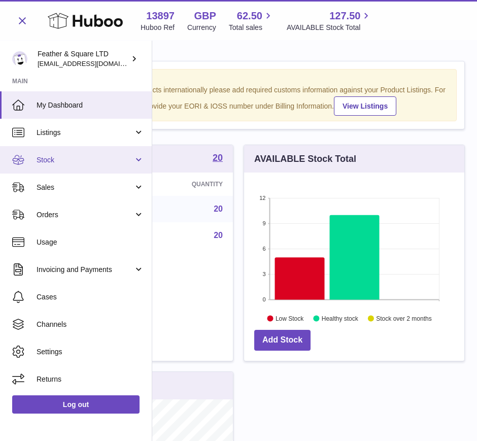 Image resolution: width=477 pixels, height=441 pixels. Describe the element at coordinates (340, 319) in the screenshot. I see `text: Healthy stock` at that location.